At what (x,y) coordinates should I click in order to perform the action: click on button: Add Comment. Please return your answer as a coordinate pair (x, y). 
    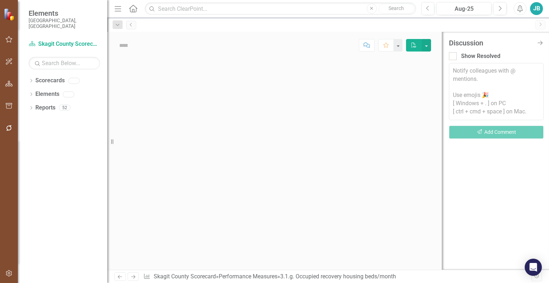
    Looking at the image, I should click on (496, 132).